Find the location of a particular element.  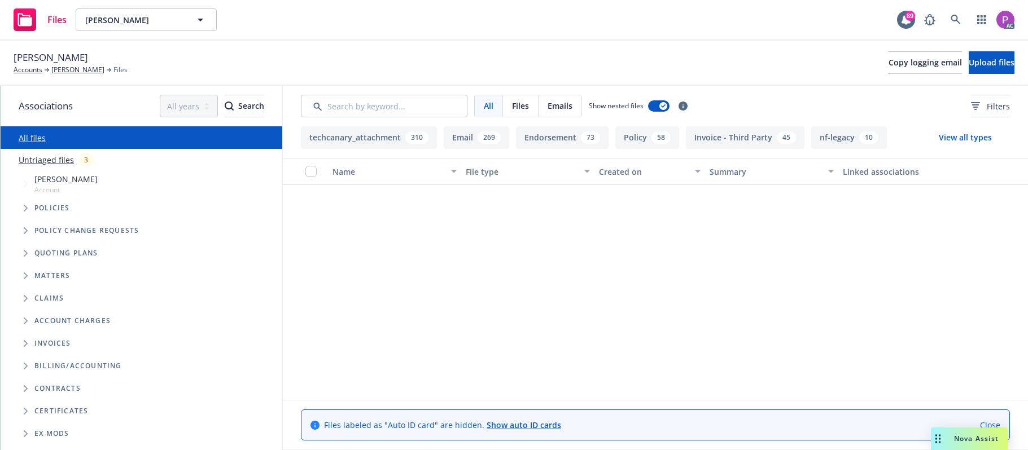

div: 58 is located at coordinates (661, 138).